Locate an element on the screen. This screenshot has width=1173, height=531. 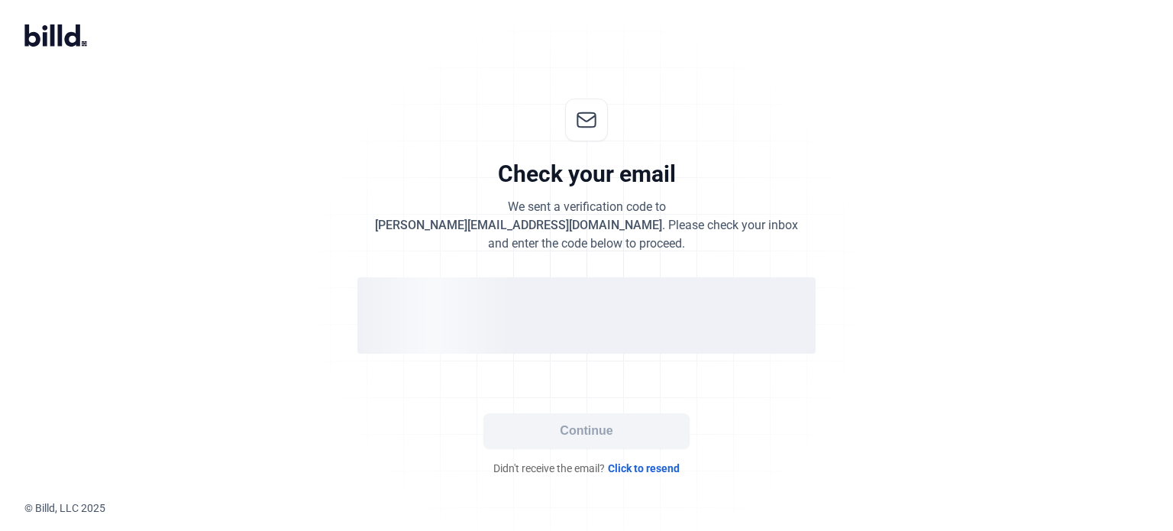
div: Check your email is located at coordinates (587, 174).